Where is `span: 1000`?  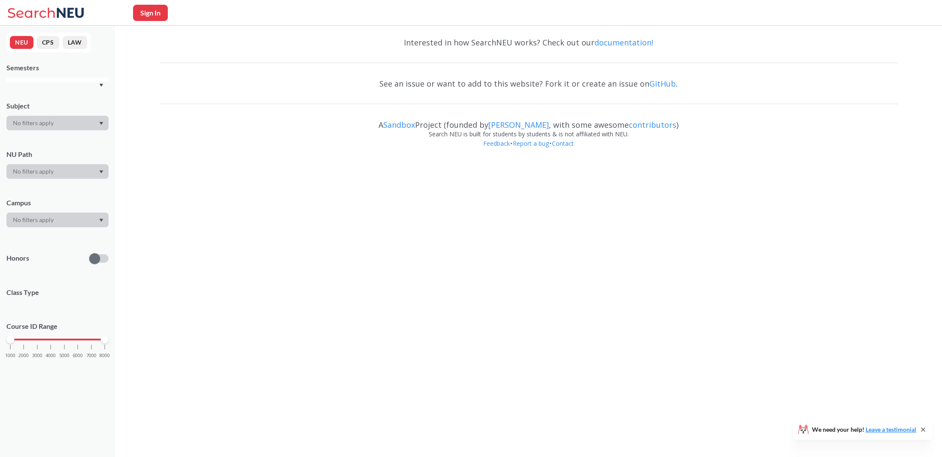
span: 1000 is located at coordinates (10, 356).